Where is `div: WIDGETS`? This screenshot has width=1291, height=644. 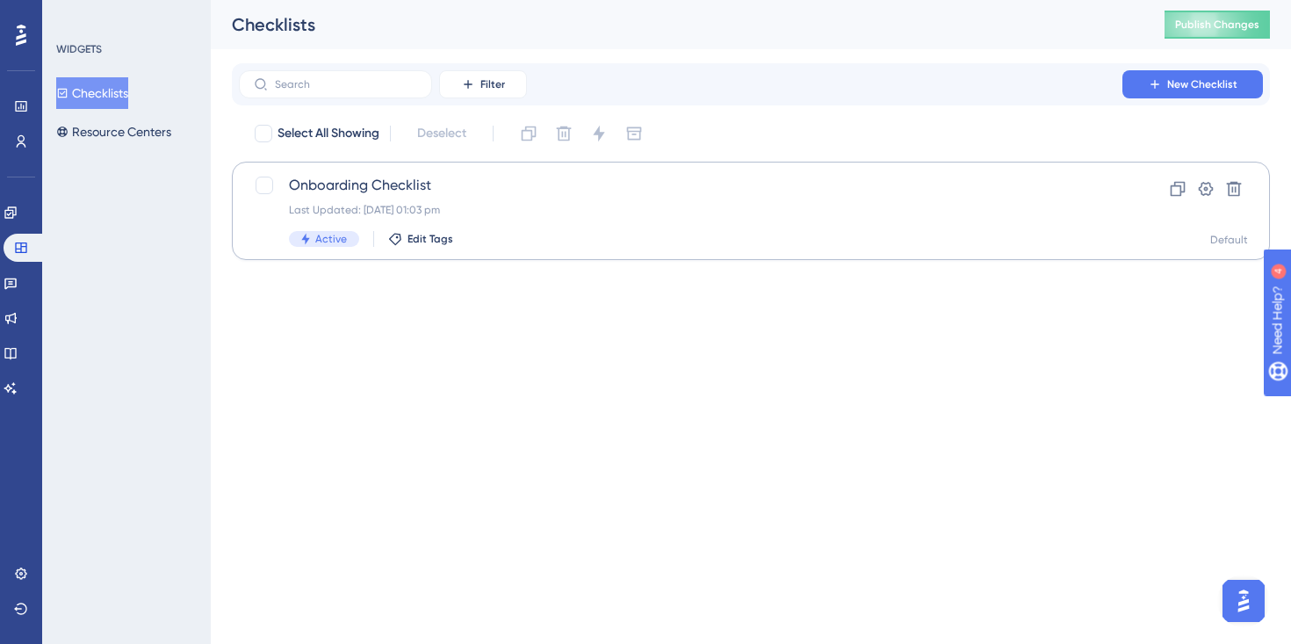 div: WIDGETS is located at coordinates (79, 49).